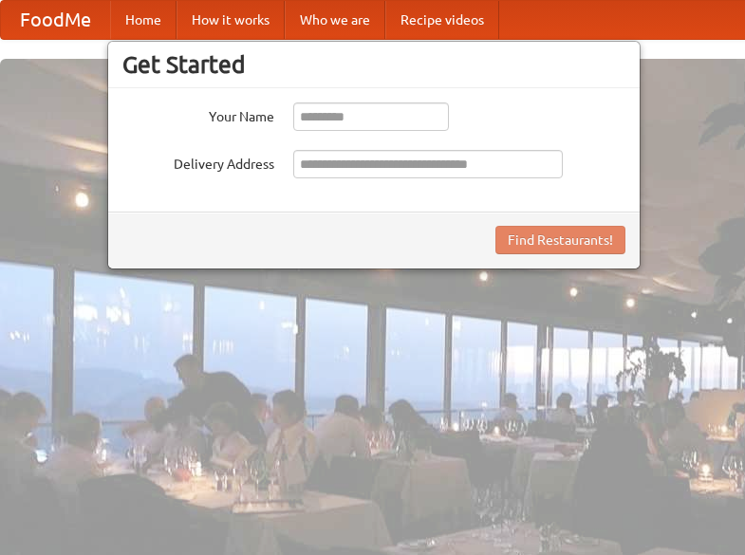 This screenshot has width=745, height=555. What do you see at coordinates (374, 65) in the screenshot?
I see `h3: Get Started` at bounding box center [374, 65].